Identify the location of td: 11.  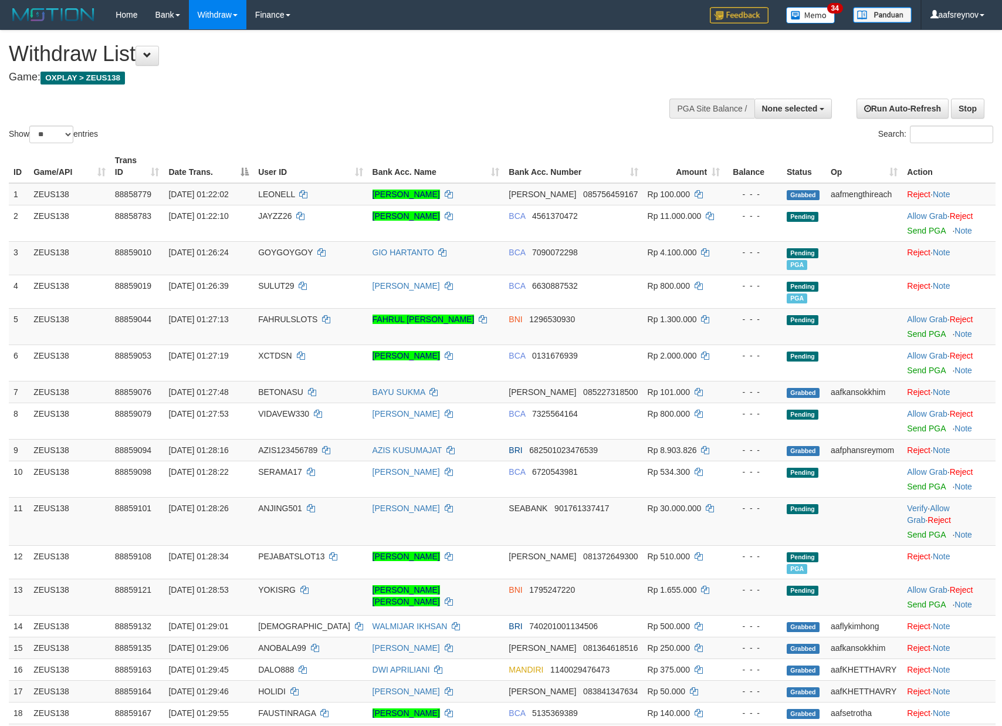
(19, 521).